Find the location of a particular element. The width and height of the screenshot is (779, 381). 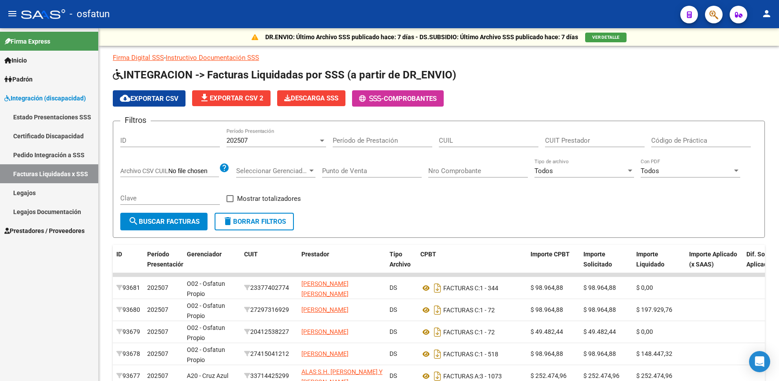

datatable-header-cell: Importe CPBT is located at coordinates (553, 264).